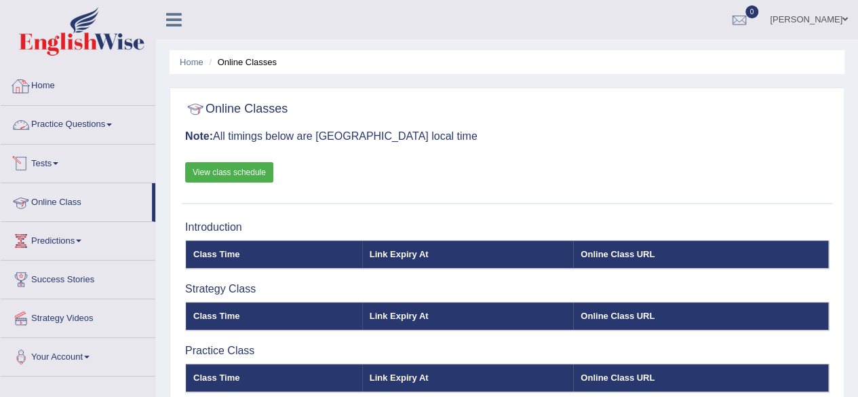  What do you see at coordinates (78, 277) in the screenshot?
I see `a: Success Stories` at bounding box center [78, 277].